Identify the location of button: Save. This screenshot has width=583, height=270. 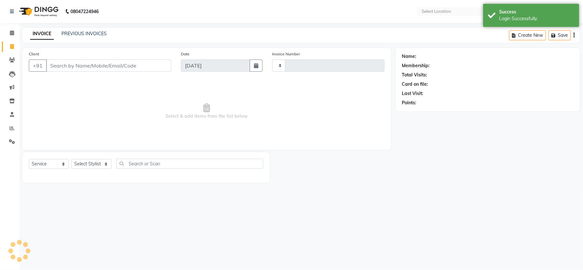
(560, 35).